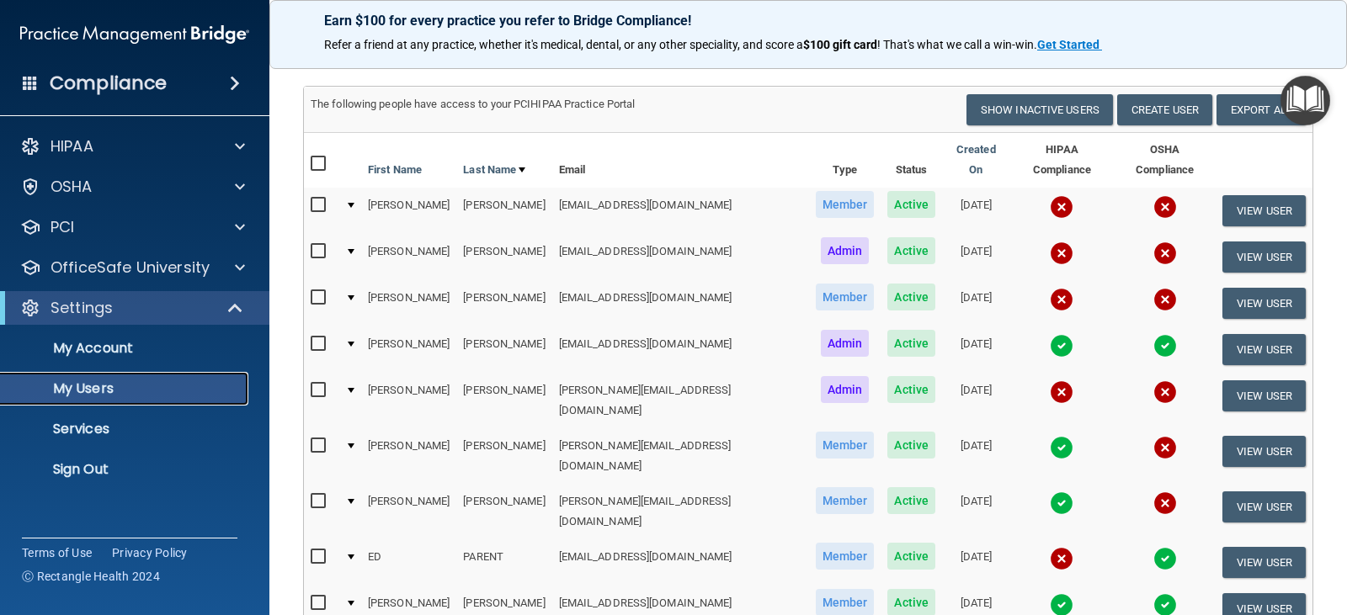 This screenshot has height=615, width=1347. Describe the element at coordinates (1062, 160) in the screenshot. I see `th: HIPAA Compliance` at that location.